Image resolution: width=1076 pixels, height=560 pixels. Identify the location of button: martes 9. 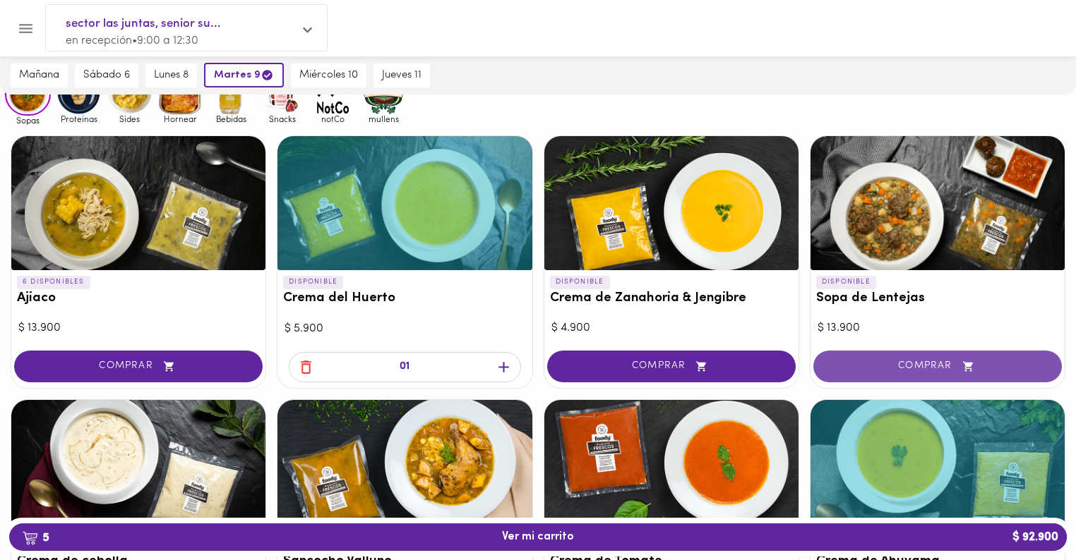
(244, 75).